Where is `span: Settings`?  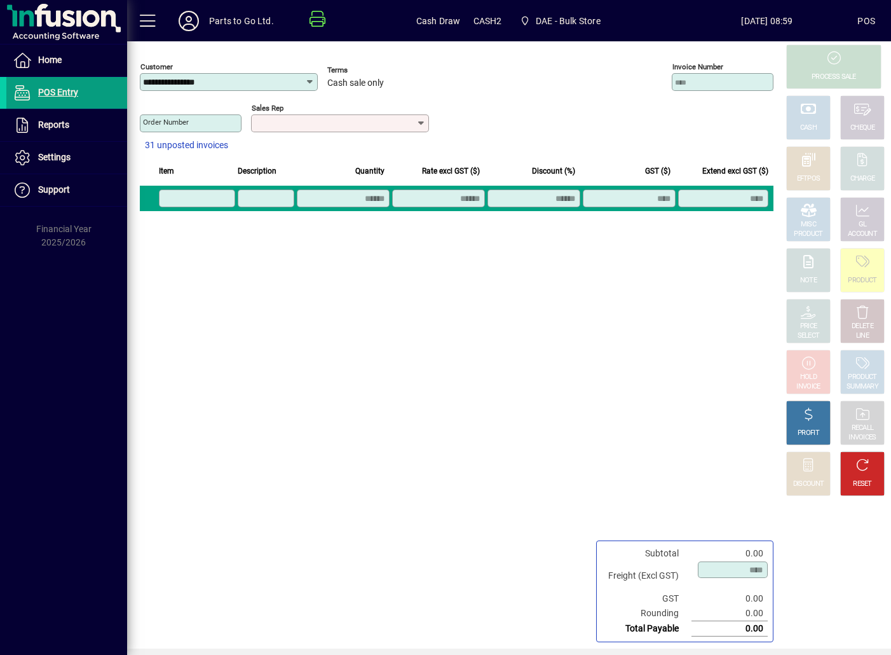
span: Settings is located at coordinates (54, 157).